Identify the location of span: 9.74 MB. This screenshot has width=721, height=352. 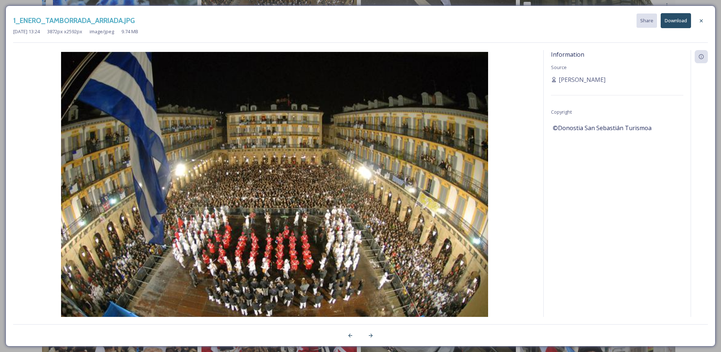
(130, 31).